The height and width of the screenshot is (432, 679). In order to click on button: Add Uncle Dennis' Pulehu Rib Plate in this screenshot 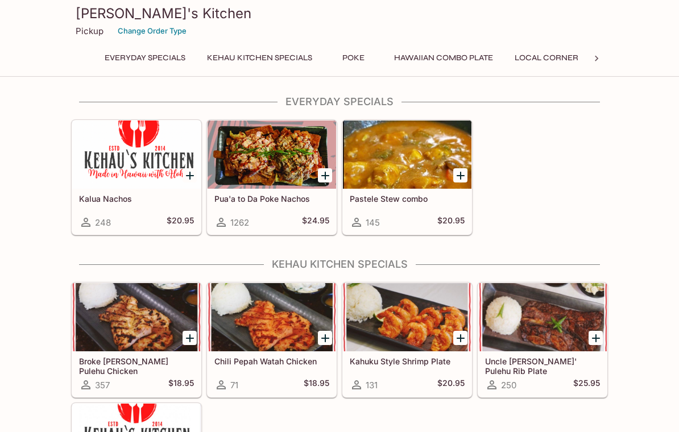, I will do `click(596, 338)`.